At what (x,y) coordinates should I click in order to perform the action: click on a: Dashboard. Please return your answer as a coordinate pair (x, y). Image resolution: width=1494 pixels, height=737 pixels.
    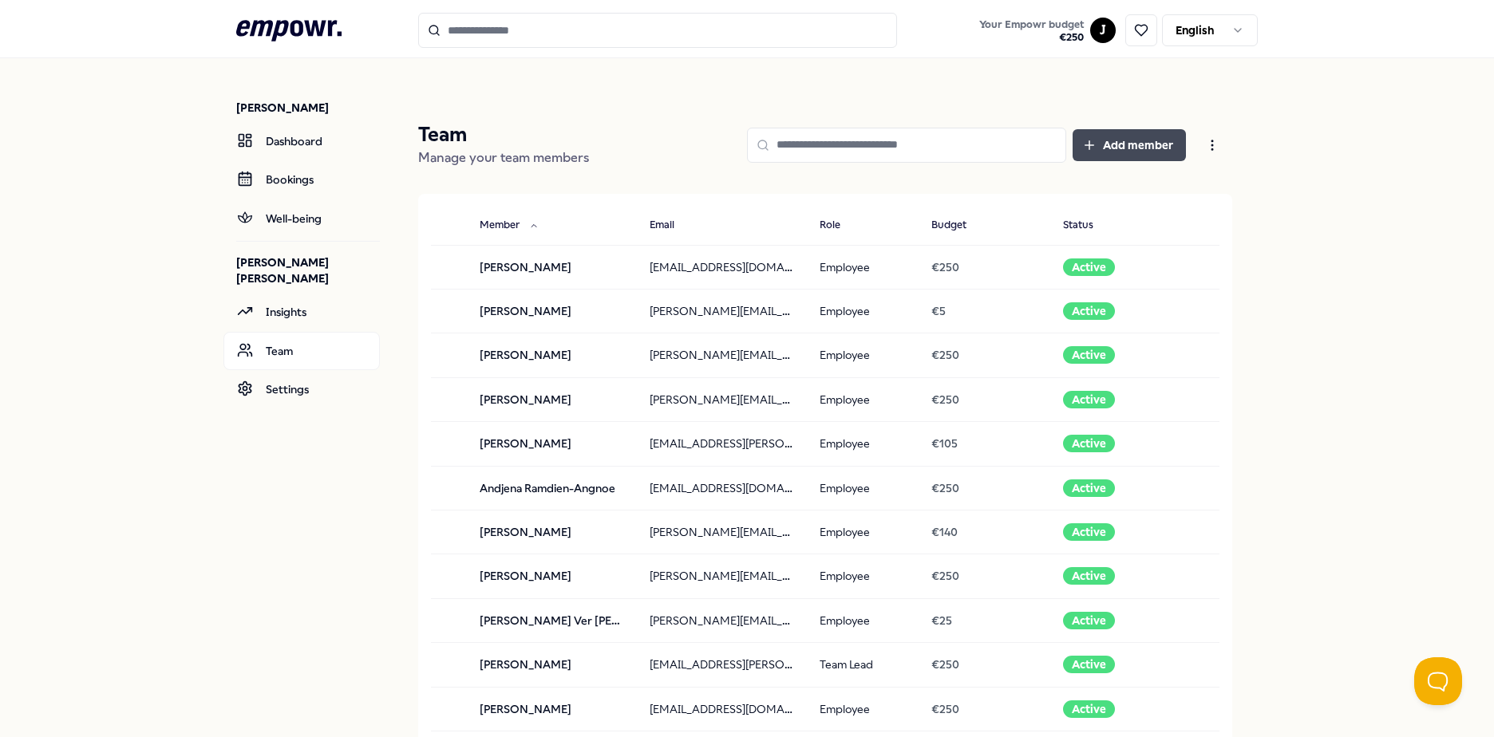
    Looking at the image, I should click on (302, 141).